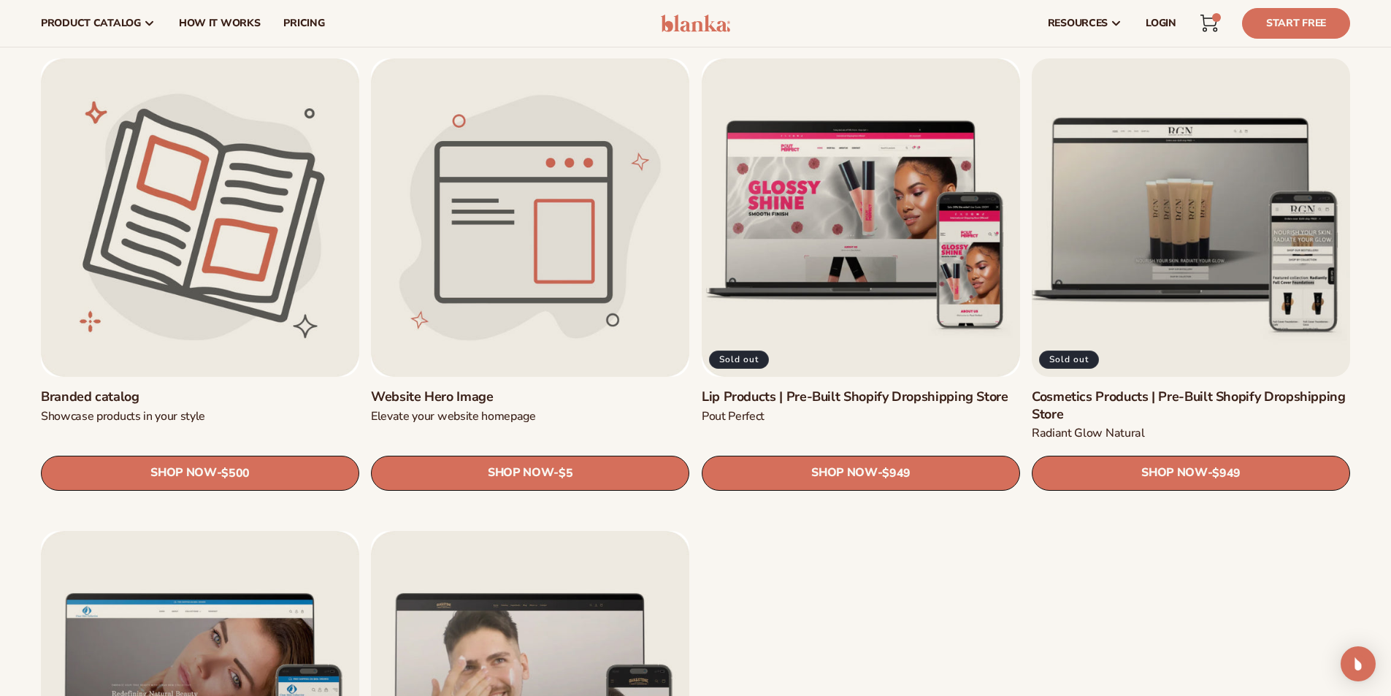 This screenshot has height=696, width=1391. What do you see at coordinates (1358, 664) in the screenshot?
I see `div: Open Intercom Messenger` at bounding box center [1358, 664].